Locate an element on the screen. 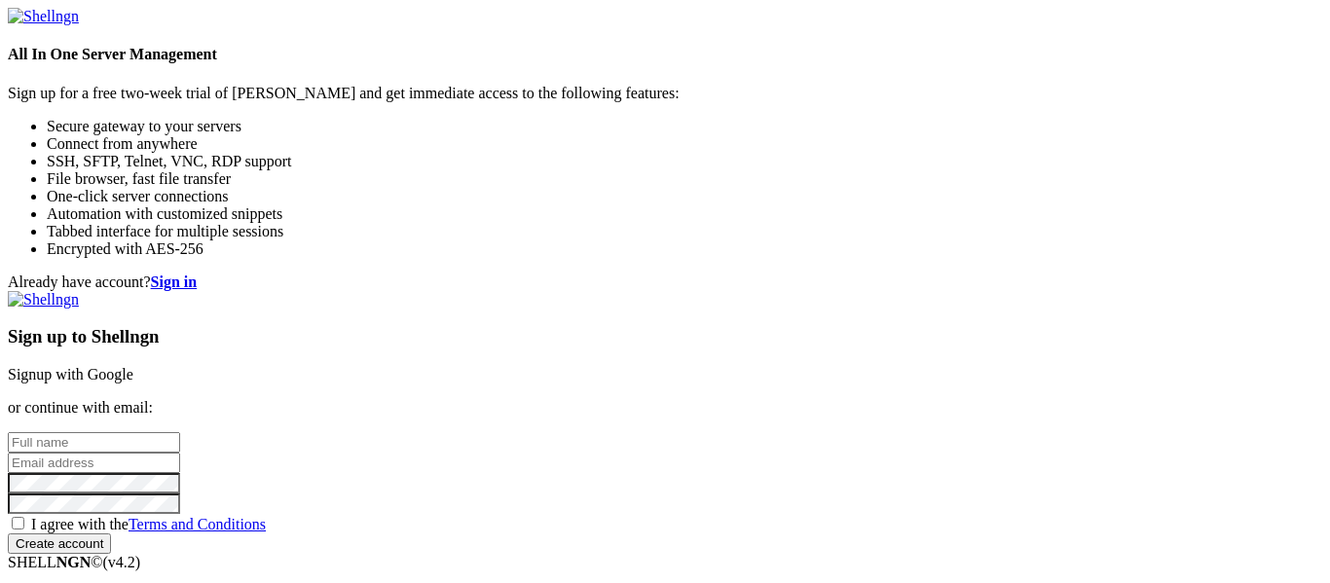  li: Encrypted with AES-256 is located at coordinates (684, 249).